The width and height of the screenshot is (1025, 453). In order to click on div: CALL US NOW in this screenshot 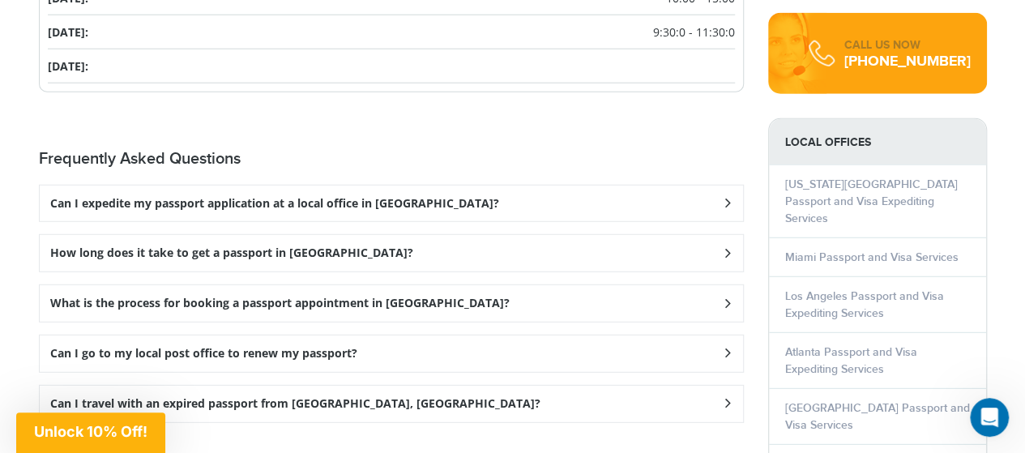, I will do `click(908, 45)`.